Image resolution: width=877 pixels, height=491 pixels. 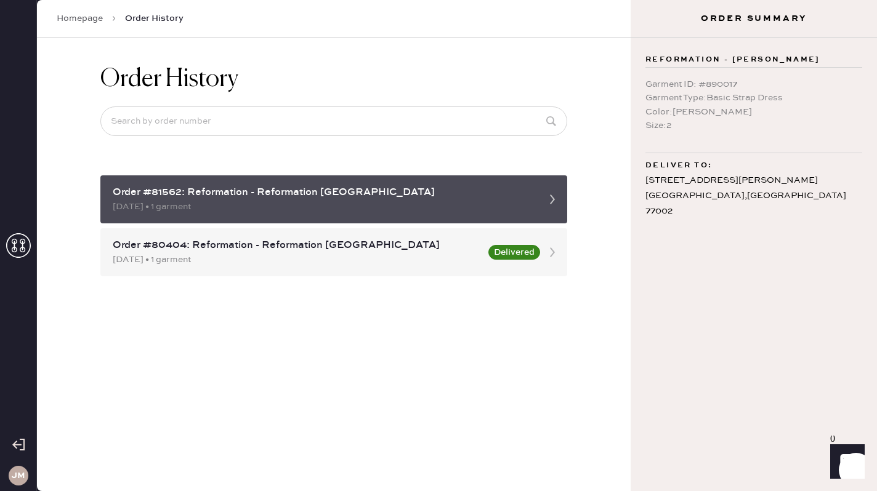 What do you see at coordinates (754, 18) in the screenshot?
I see `h3: Order Summary` at bounding box center [754, 18].